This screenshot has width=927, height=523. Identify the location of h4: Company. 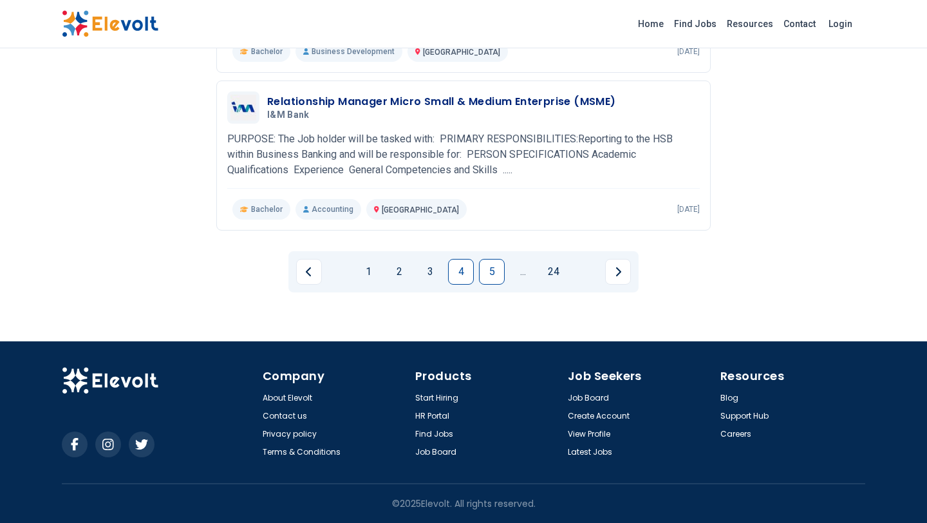
(335, 376).